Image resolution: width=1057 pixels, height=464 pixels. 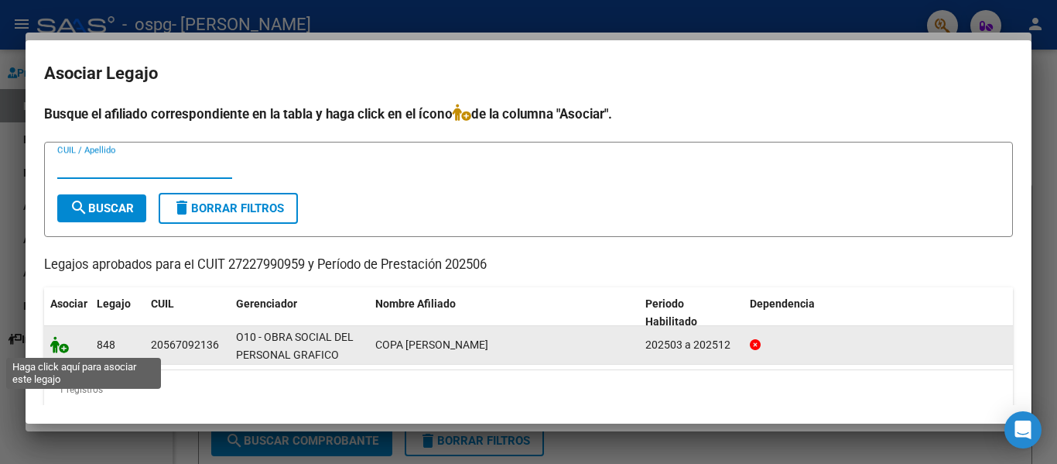 What do you see at coordinates (691, 344) in the screenshot?
I see `div: 202503 a 202512` at bounding box center [691, 344].